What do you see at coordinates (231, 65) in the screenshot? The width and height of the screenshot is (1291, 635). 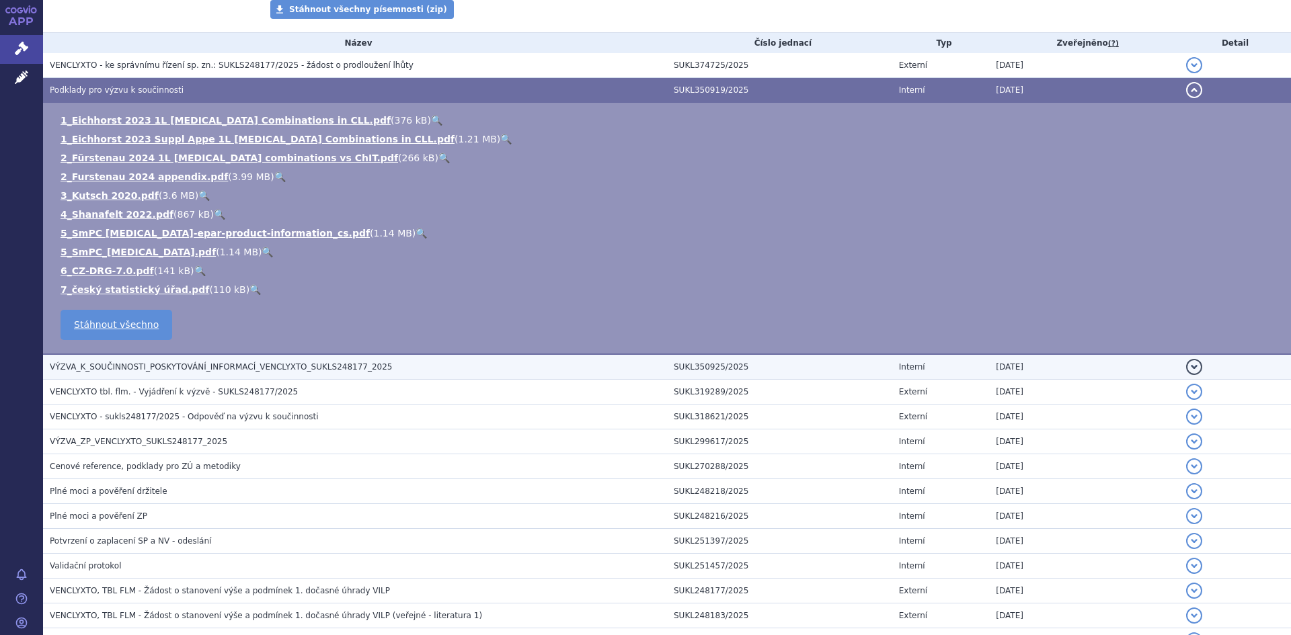 I see `span: VENCLYXTO - ke správnímu řízení sp. zn.: SUKLS248177/2025 - žádost o prodloužení lhůty` at bounding box center [231, 65].